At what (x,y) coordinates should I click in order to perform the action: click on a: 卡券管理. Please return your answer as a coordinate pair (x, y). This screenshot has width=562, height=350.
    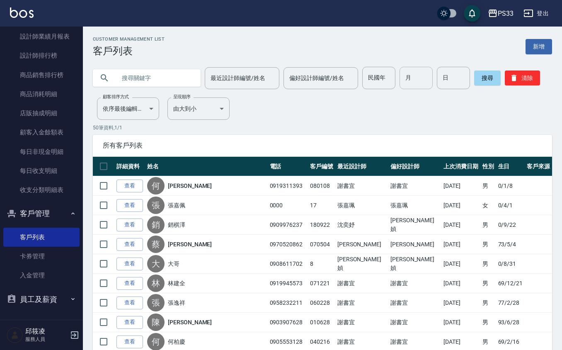
    Looking at the image, I should click on (41, 256).